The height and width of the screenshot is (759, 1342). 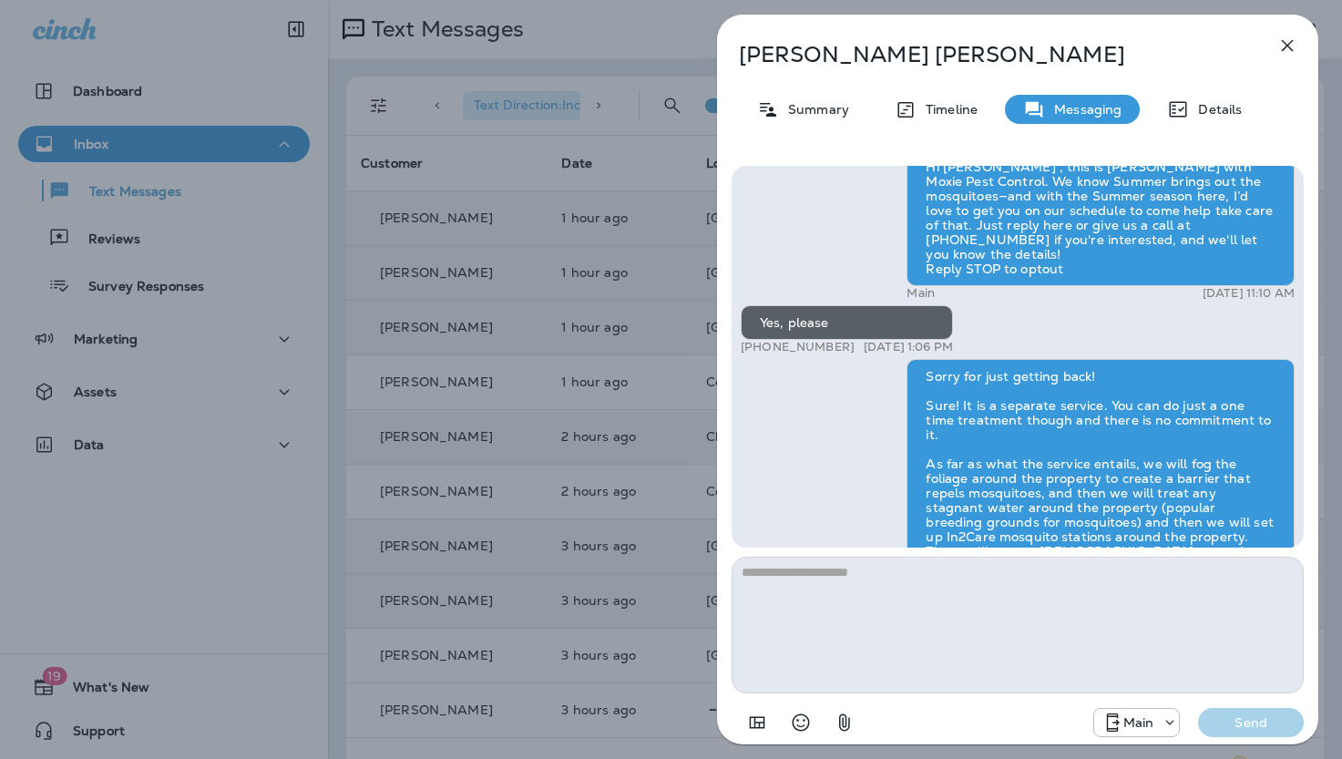 What do you see at coordinates (847, 323) in the screenshot?
I see `div: Yes, please` at bounding box center [847, 323].